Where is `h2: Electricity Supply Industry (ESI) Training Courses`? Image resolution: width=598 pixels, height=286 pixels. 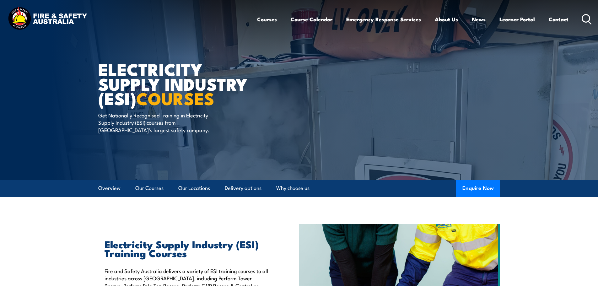
h2: Electricity Supply Industry (ESI) Training Courses is located at coordinates (187, 248).